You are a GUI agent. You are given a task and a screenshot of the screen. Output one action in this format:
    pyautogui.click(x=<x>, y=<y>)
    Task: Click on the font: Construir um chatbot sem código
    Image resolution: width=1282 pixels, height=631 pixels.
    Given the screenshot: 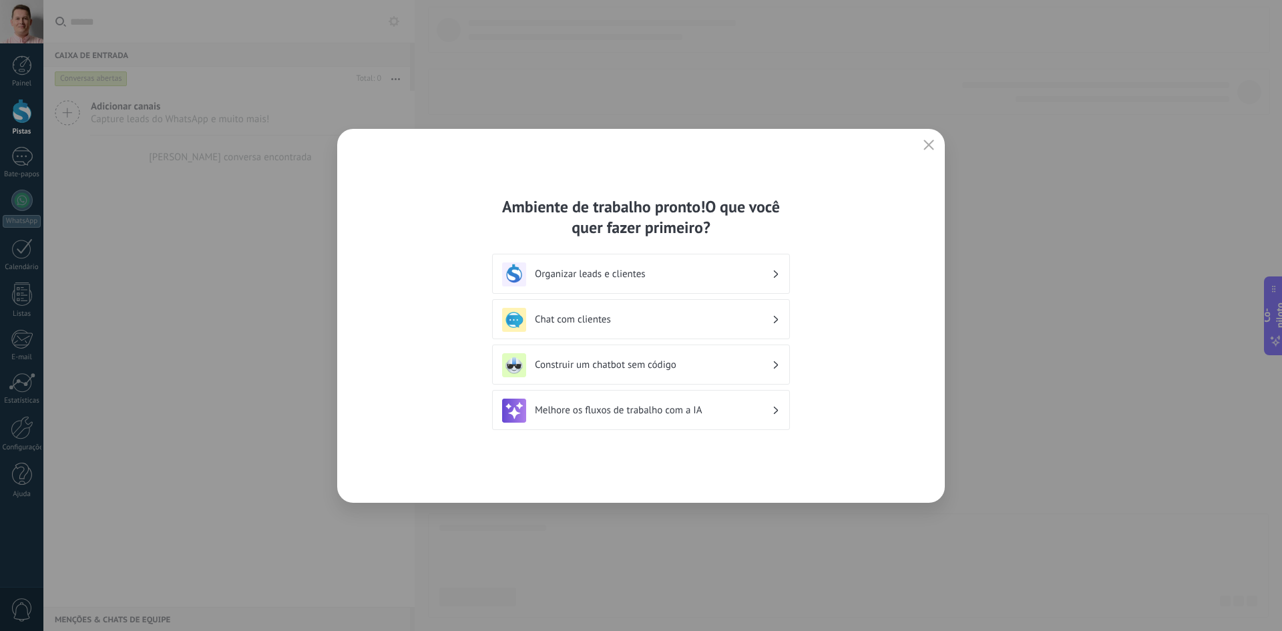 What is the action you would take?
    pyautogui.click(x=606, y=365)
    